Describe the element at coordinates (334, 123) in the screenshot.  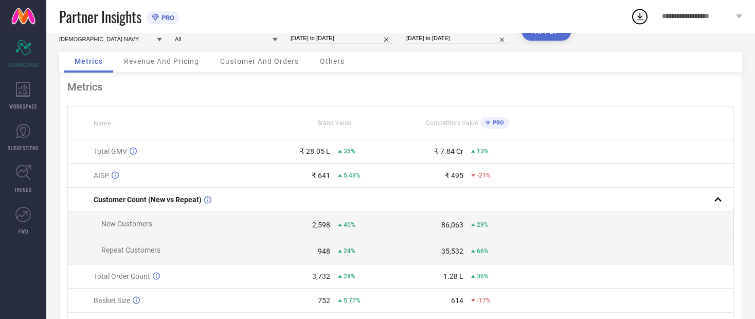
I see `span: Brand Value` at that location.